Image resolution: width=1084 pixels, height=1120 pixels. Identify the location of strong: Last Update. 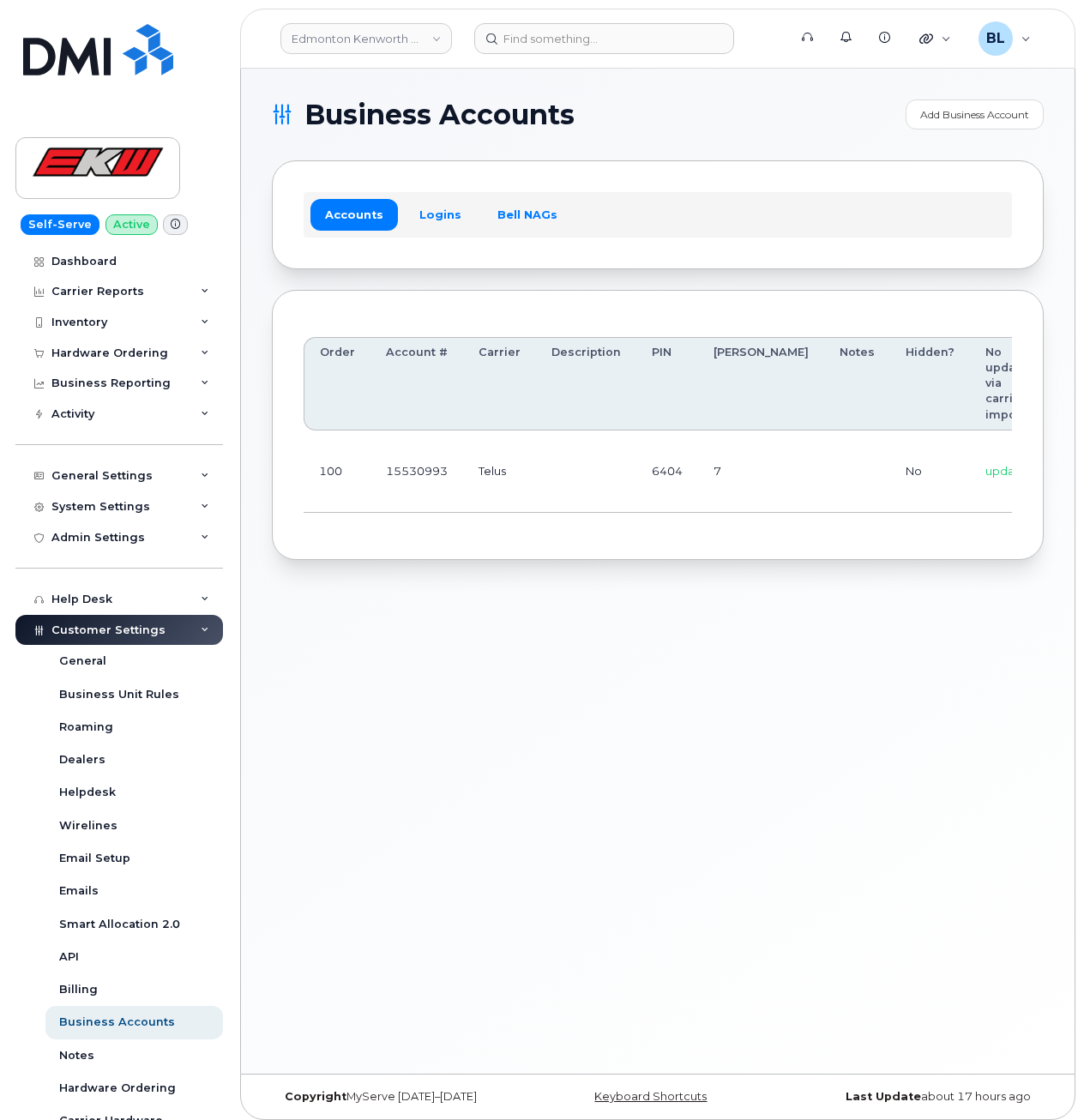
(883, 1095).